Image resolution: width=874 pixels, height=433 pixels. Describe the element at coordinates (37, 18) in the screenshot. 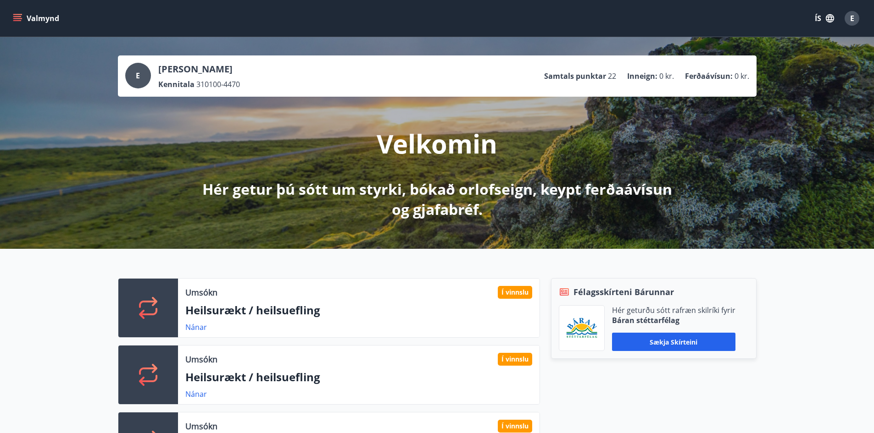

I see `button: menu` at that location.